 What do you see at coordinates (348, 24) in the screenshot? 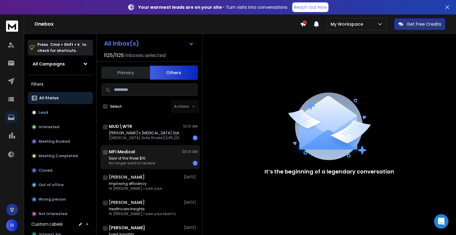
I see `p: My Workspace` at bounding box center [348, 24].